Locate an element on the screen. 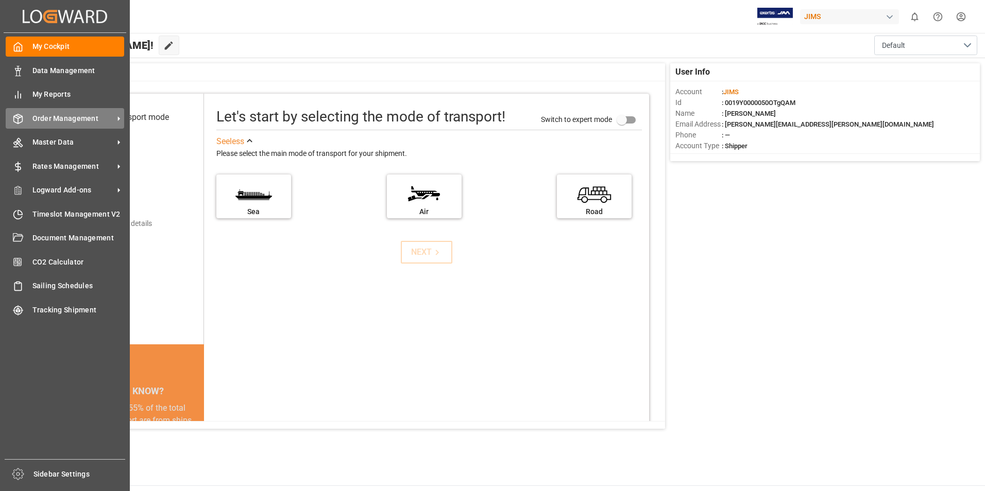  button: Help Center is located at coordinates (937, 16).